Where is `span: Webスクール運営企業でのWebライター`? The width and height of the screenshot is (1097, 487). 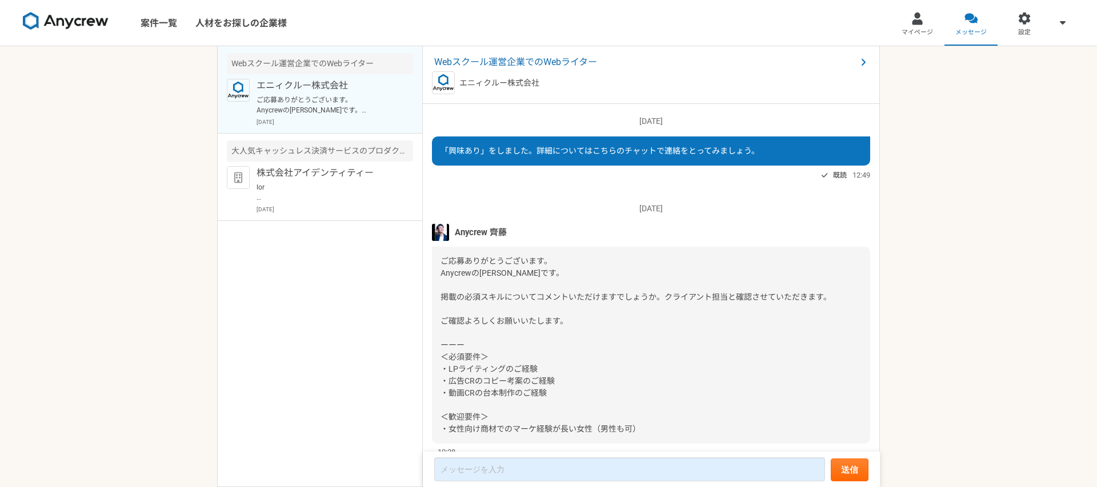
span: Webスクール運営企業でのWebライター is located at coordinates (645, 62).